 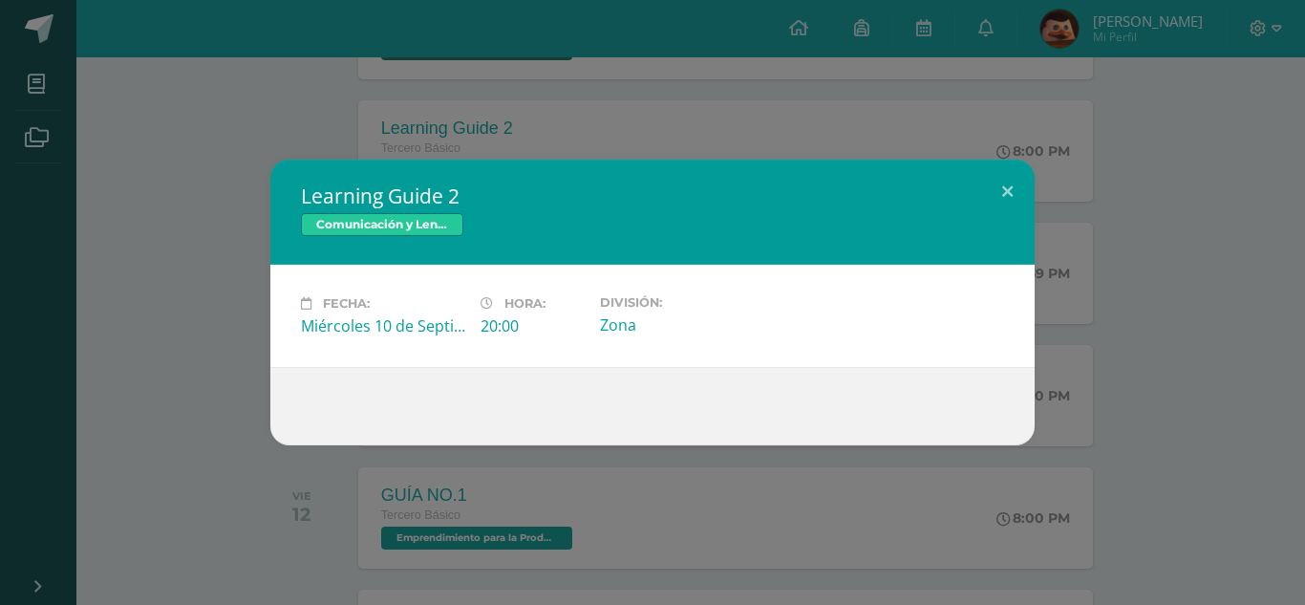 I want to click on div: Zona, so click(x=682, y=325).